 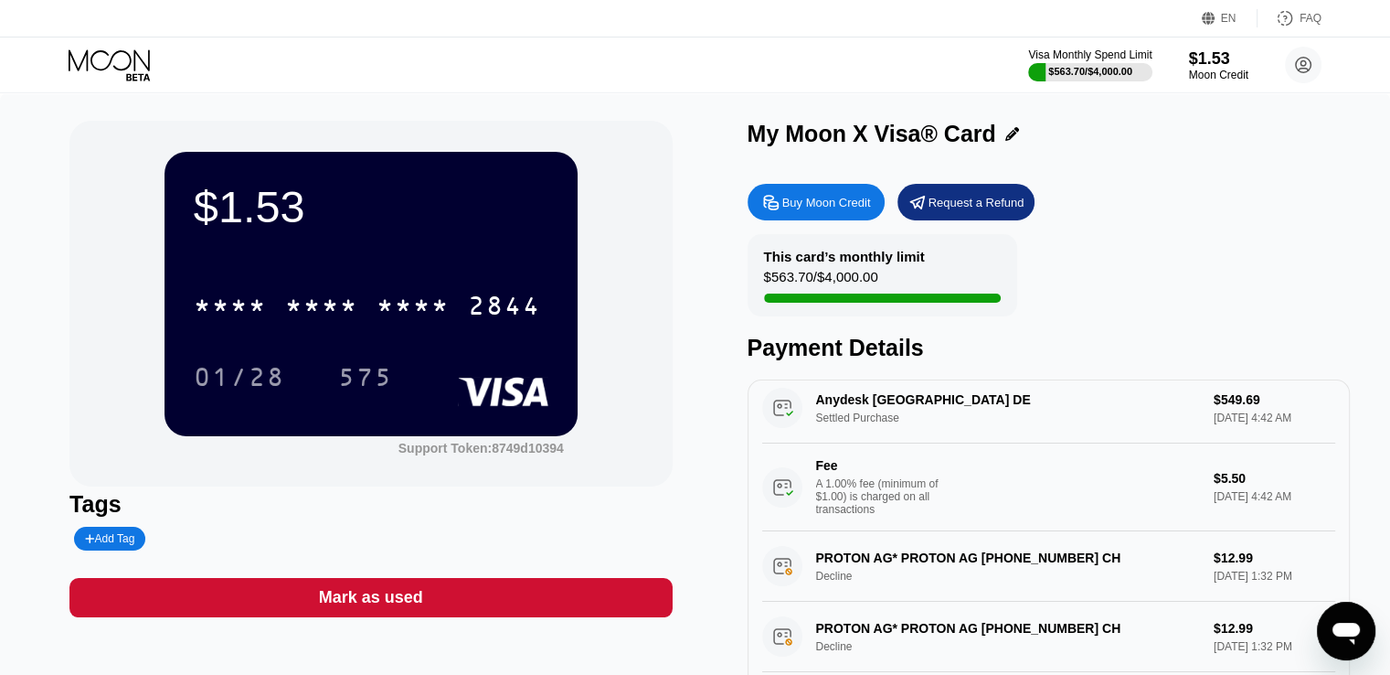 I want to click on div: A 1.00% fee (minimum of $1.00) is charged on all transactions, so click(x=885, y=496).